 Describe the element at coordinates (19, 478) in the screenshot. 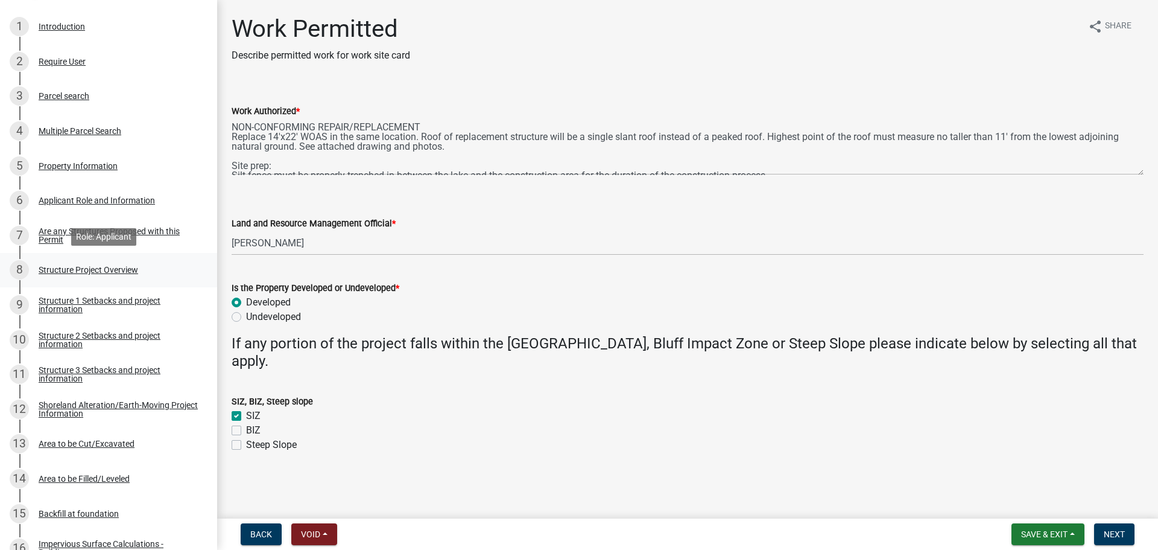

I see `div: 14` at that location.